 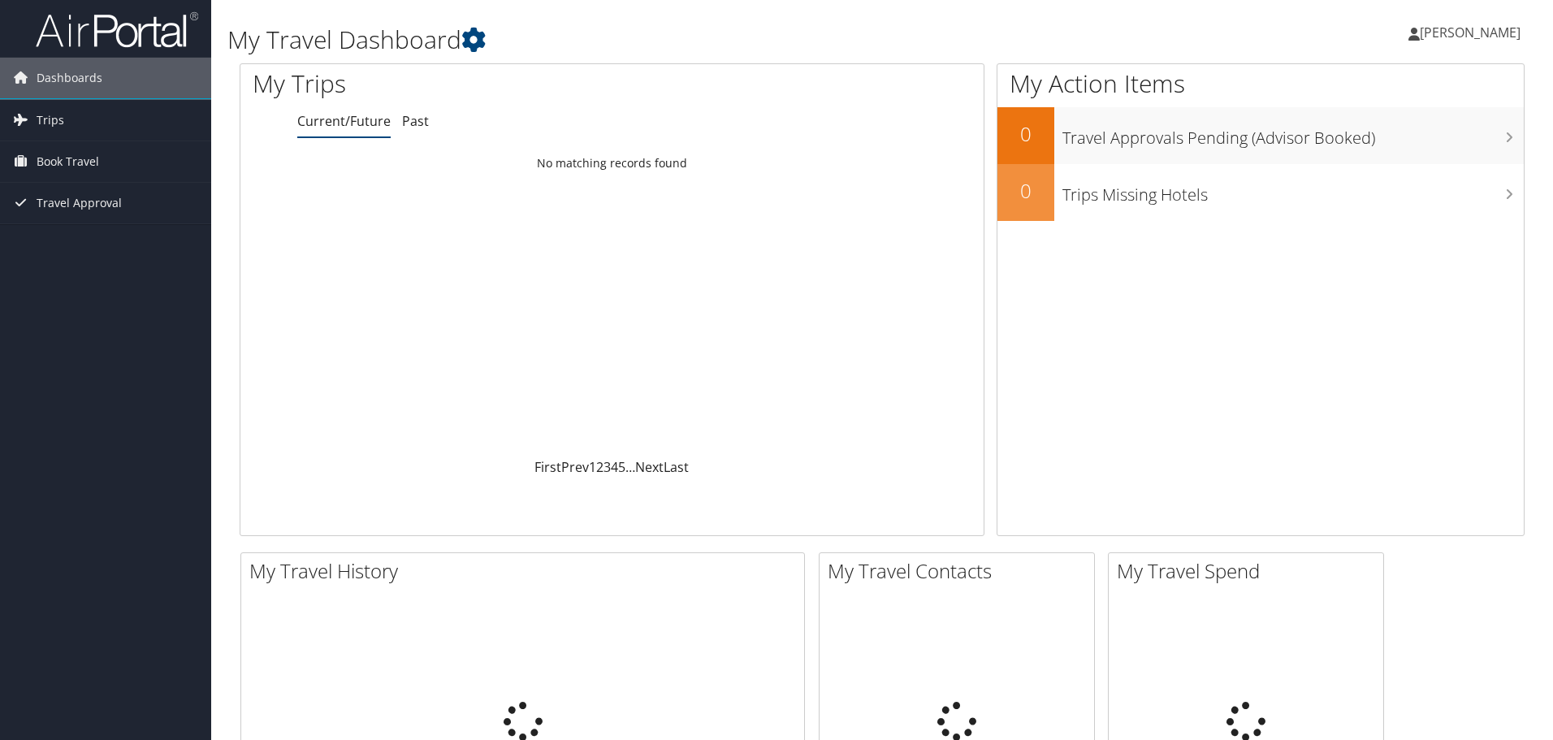 What do you see at coordinates (50, 120) in the screenshot?
I see `span: Trips` at bounding box center [50, 120].